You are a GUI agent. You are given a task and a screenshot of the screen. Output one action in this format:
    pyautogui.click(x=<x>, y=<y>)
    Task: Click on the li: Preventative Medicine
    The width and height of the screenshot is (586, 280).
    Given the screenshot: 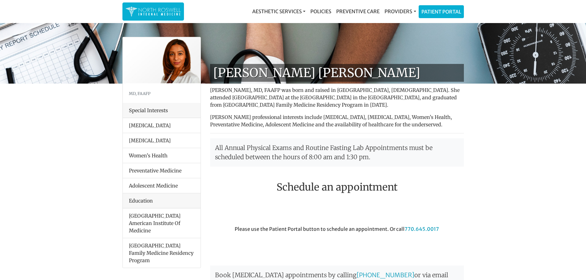 What is the action you would take?
    pyautogui.click(x=162, y=171)
    